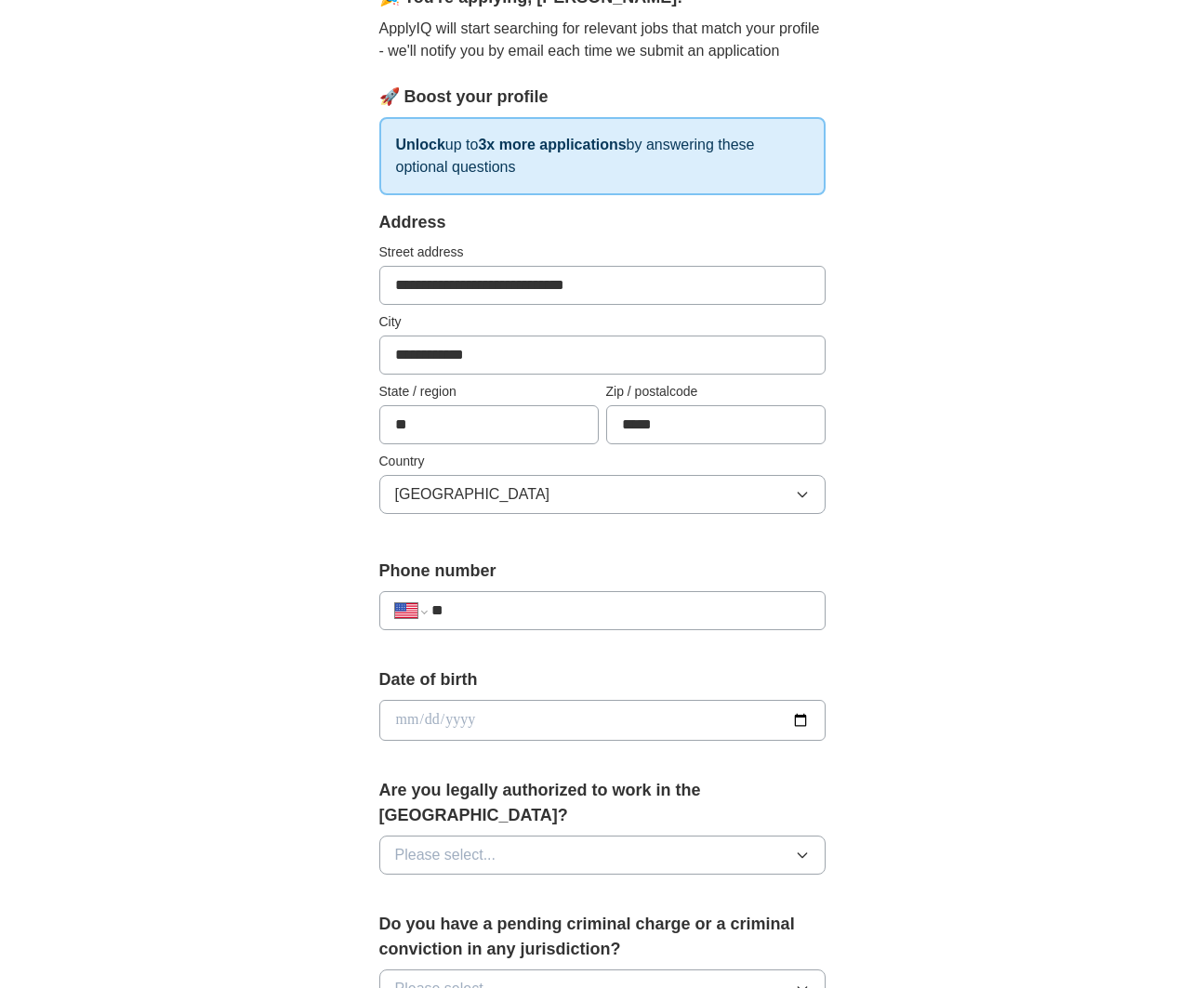 This screenshot has width=1204, height=988. What do you see at coordinates (602, 855) in the screenshot?
I see `button: Please select...` at bounding box center [602, 855].